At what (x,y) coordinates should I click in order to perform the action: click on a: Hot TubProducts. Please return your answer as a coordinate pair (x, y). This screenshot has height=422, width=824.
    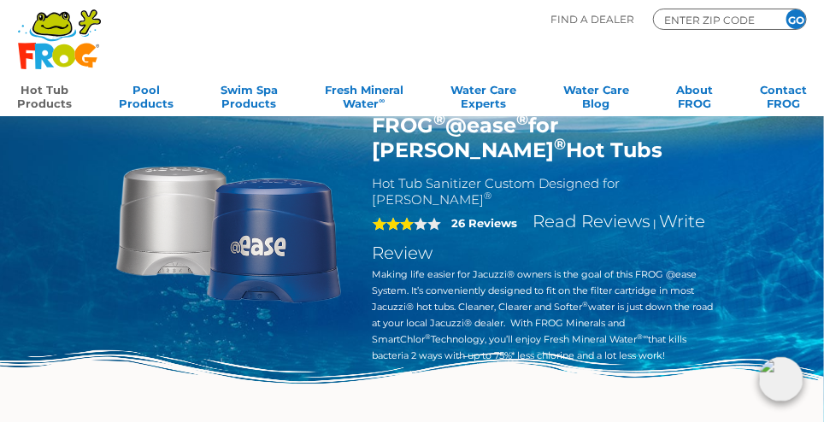
    Looking at the image, I should click on (44, 95).